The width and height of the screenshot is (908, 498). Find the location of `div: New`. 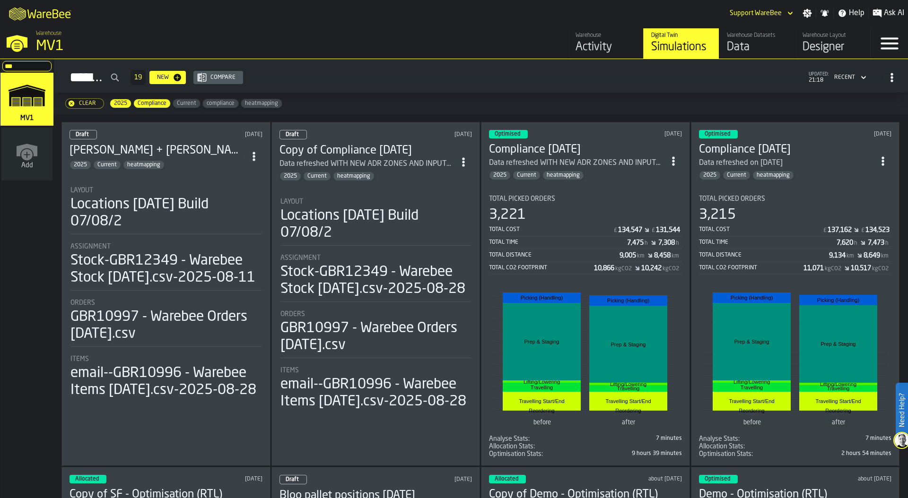

div: New is located at coordinates (163, 78).